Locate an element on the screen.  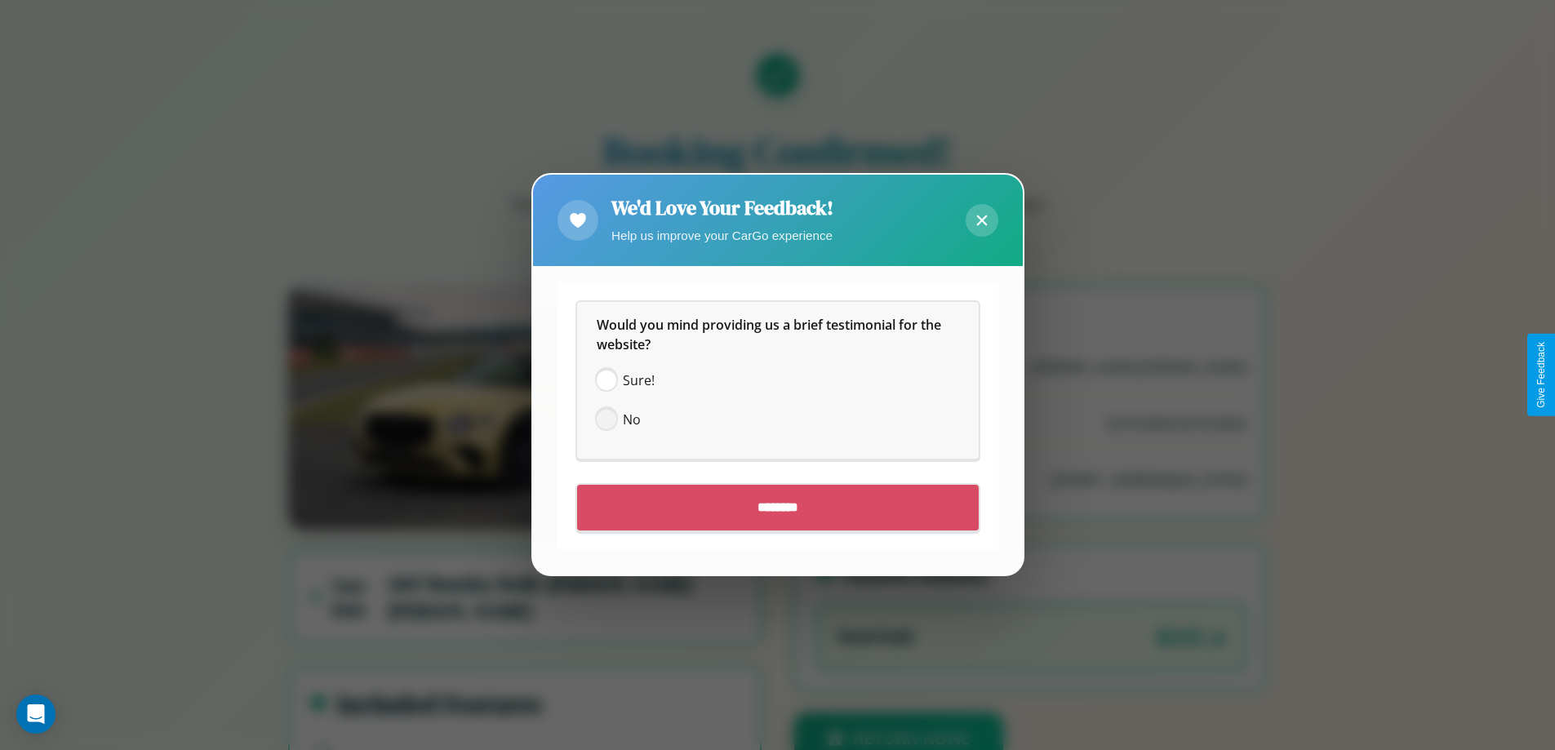
span: Would you mind providing us a brief testimonial for the website? is located at coordinates (770, 335).